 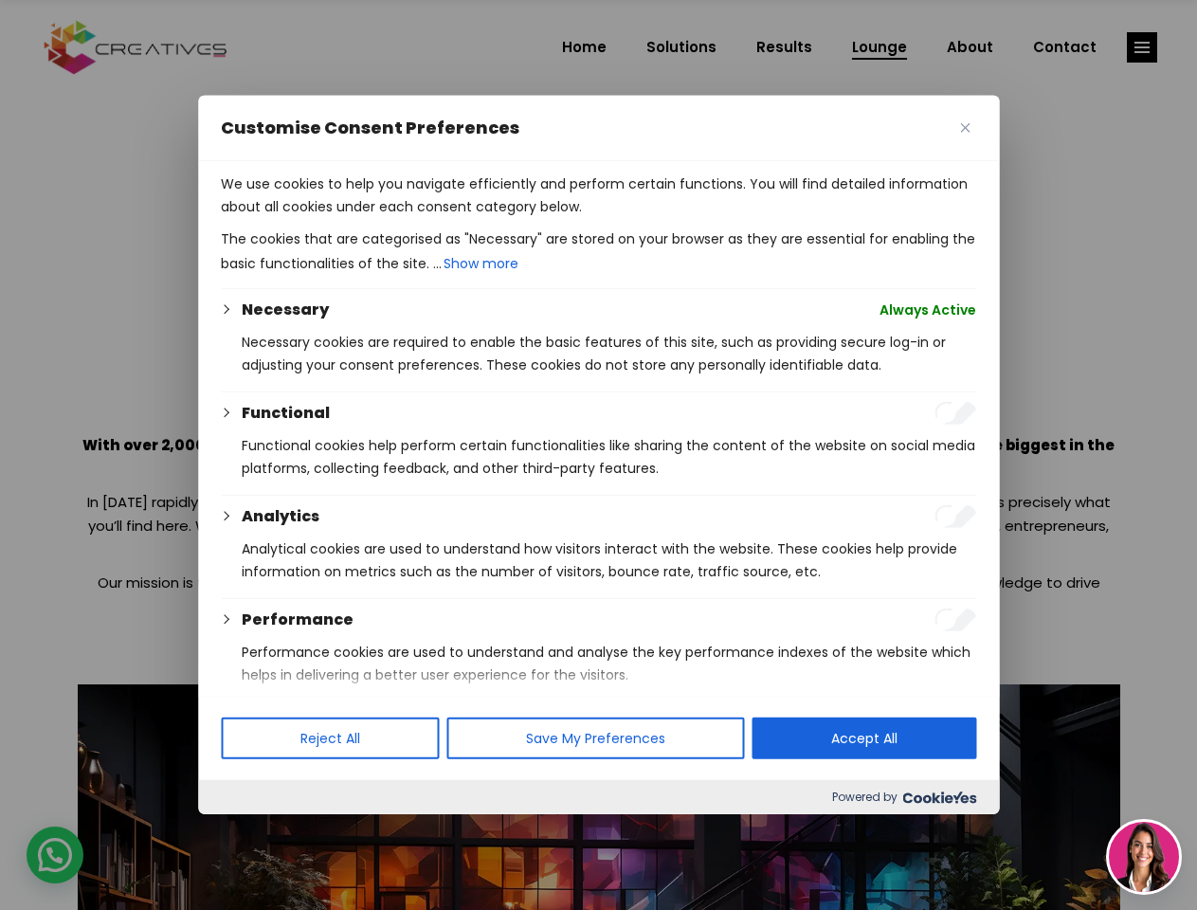 What do you see at coordinates (370, 128) in the screenshot?
I see `span: Customise Consent Preferences` at bounding box center [370, 128].